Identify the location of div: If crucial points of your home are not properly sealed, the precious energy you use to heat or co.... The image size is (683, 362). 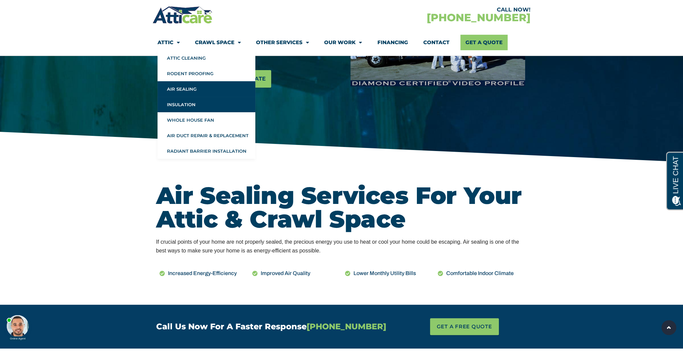
(341, 246).